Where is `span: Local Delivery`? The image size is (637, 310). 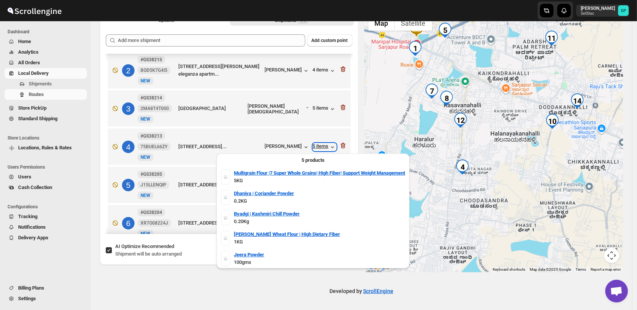 span: Local Delivery is located at coordinates (33, 73).